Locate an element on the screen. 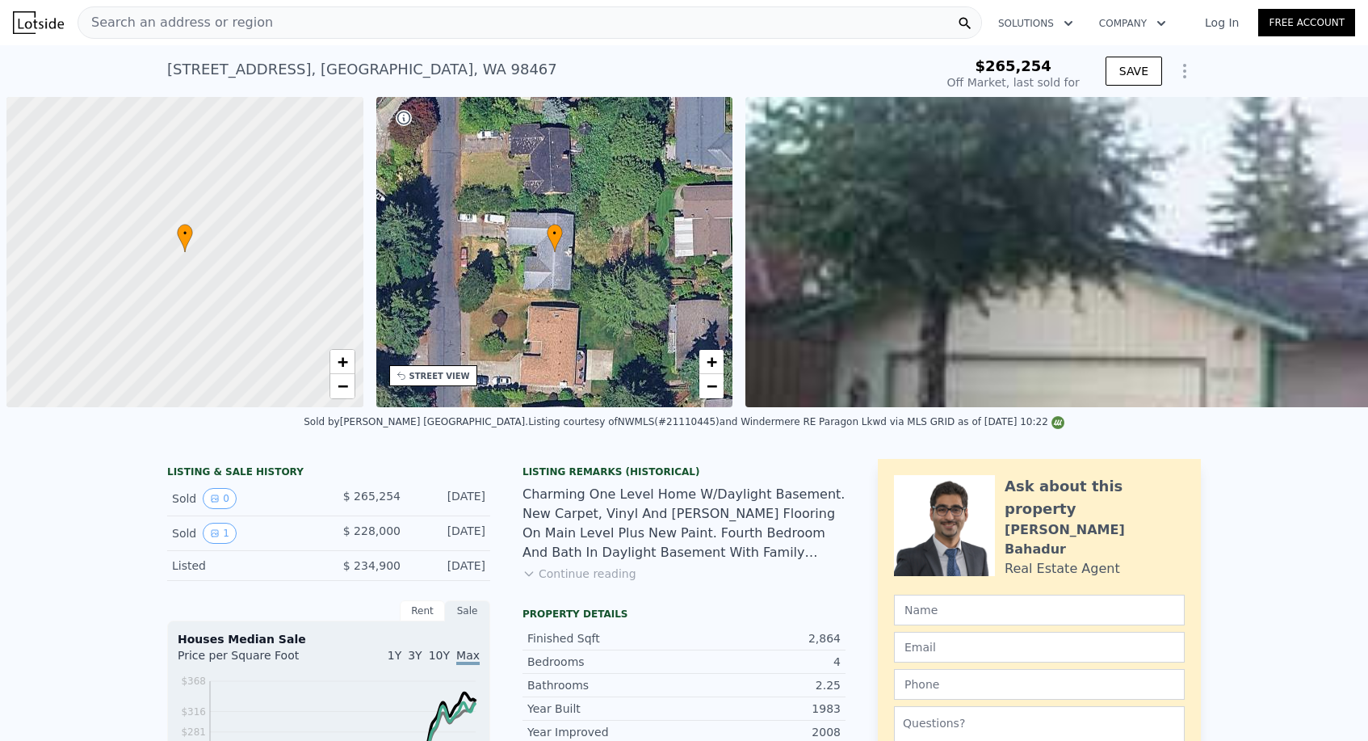 The height and width of the screenshot is (741, 1368). span: $ 234,900 is located at coordinates (372, 565).